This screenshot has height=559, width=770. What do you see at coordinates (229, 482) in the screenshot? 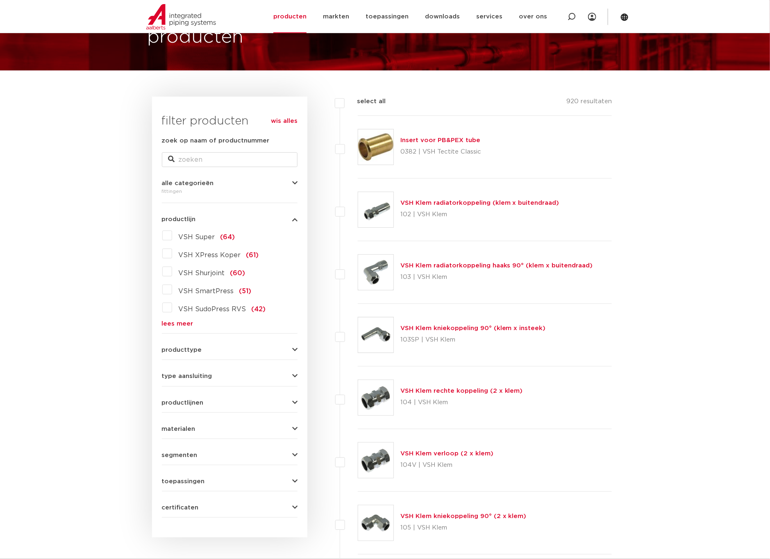
I see `button: toepassingen` at bounding box center [229, 482].